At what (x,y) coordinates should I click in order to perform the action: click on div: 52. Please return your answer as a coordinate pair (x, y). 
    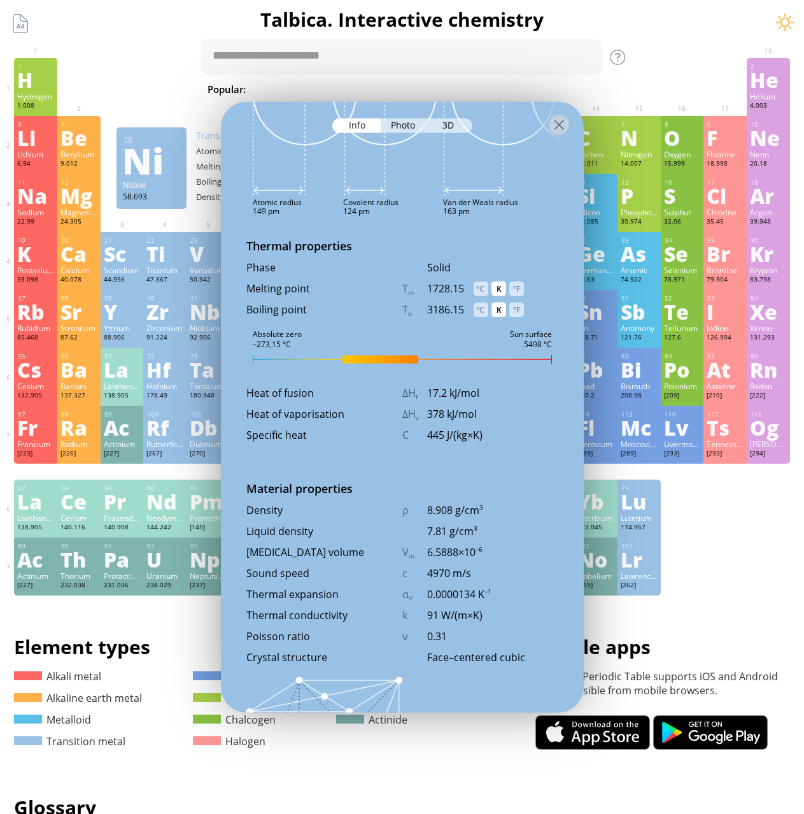
    Looking at the image, I should click on (683, 298).